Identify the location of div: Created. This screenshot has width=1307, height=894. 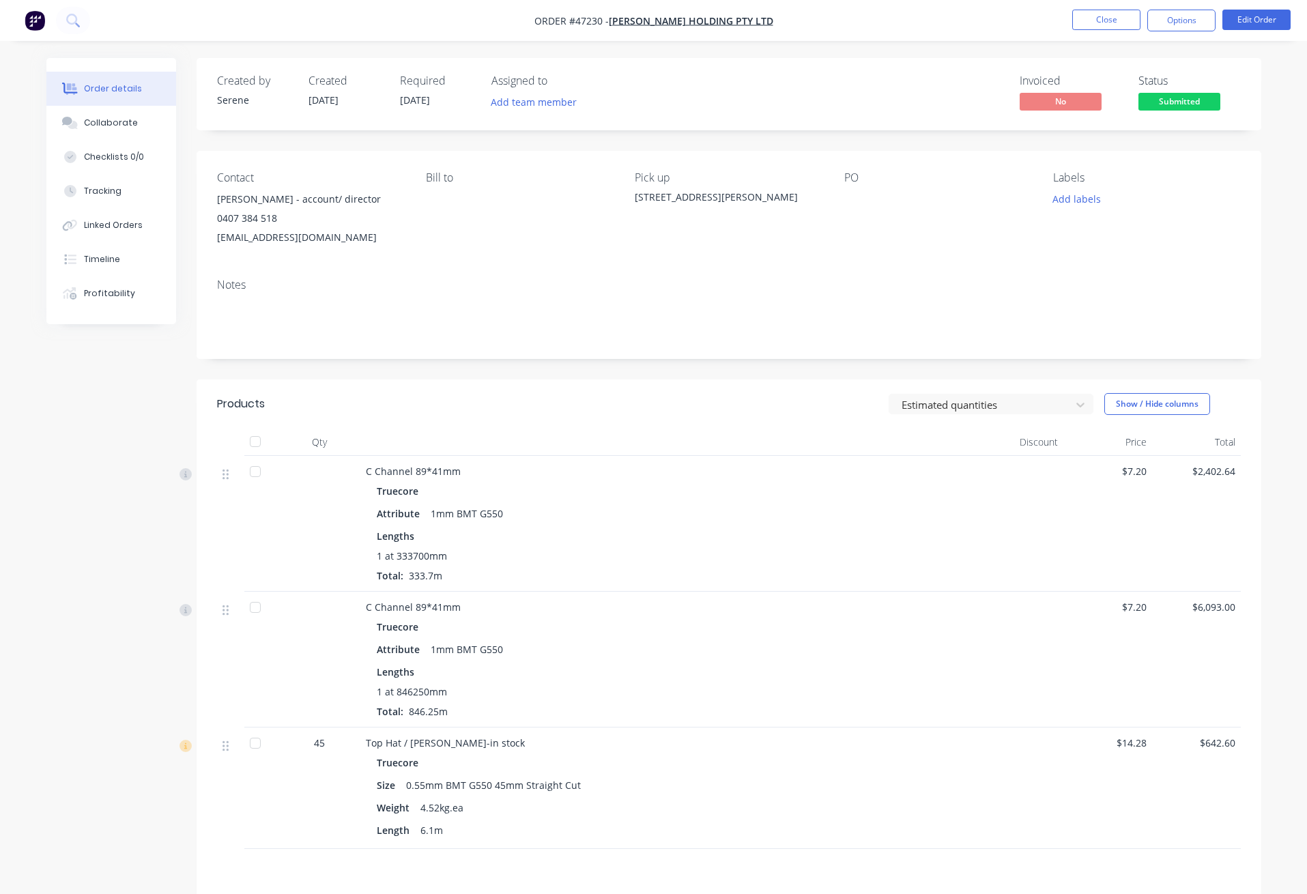
(346, 81).